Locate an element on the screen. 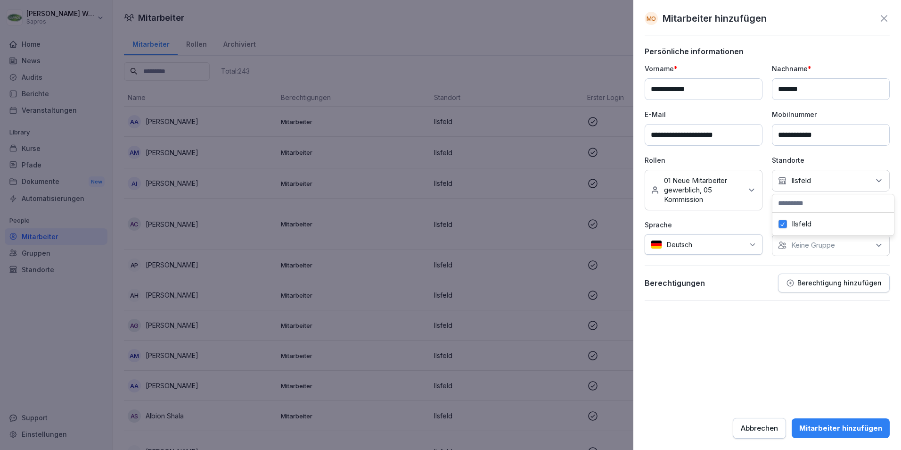 This screenshot has width=901, height=450. button: Abbrechen is located at coordinates (759, 428).